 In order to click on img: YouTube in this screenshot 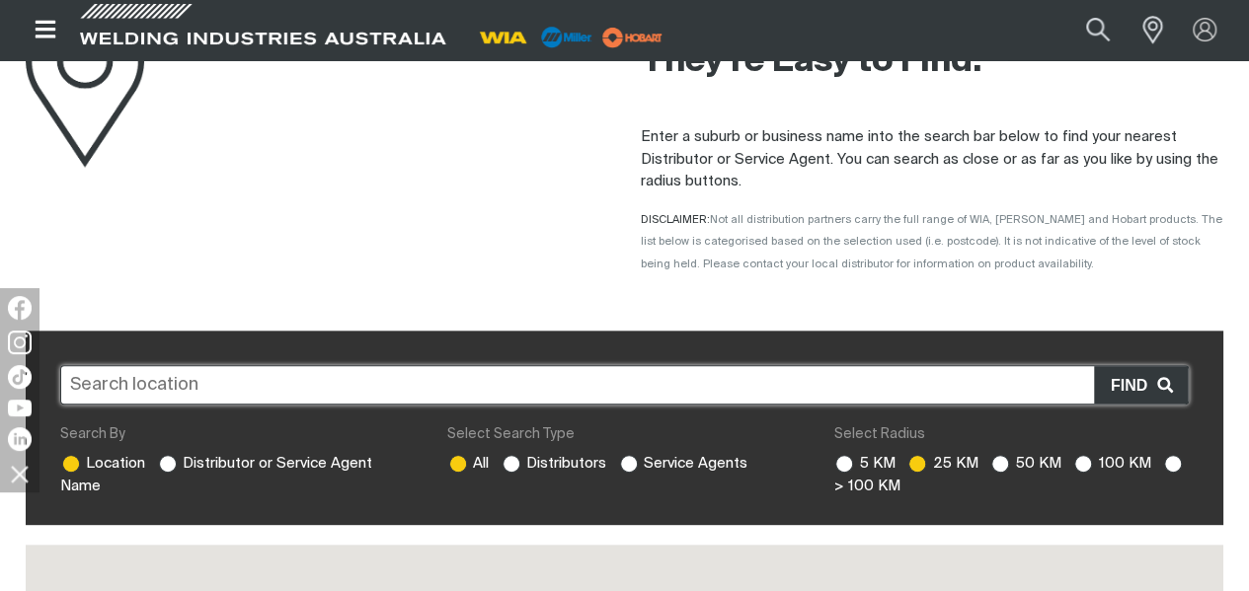, I will do `click(20, 408)`.